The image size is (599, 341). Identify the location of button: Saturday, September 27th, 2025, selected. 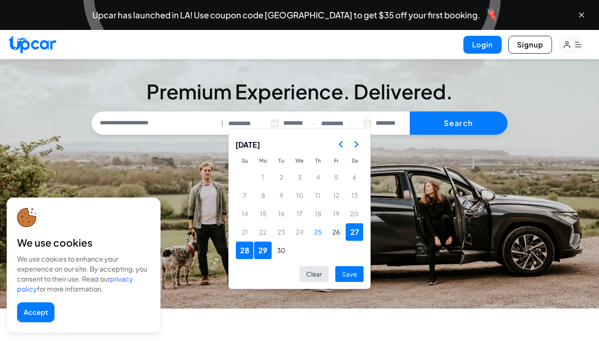
(354, 232).